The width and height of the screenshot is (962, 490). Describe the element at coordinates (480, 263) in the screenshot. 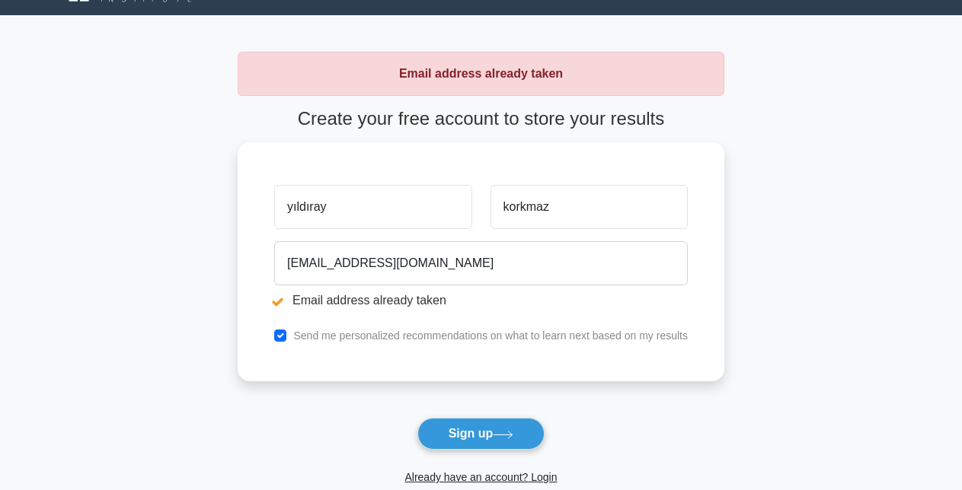

I see `input: Email` at that location.